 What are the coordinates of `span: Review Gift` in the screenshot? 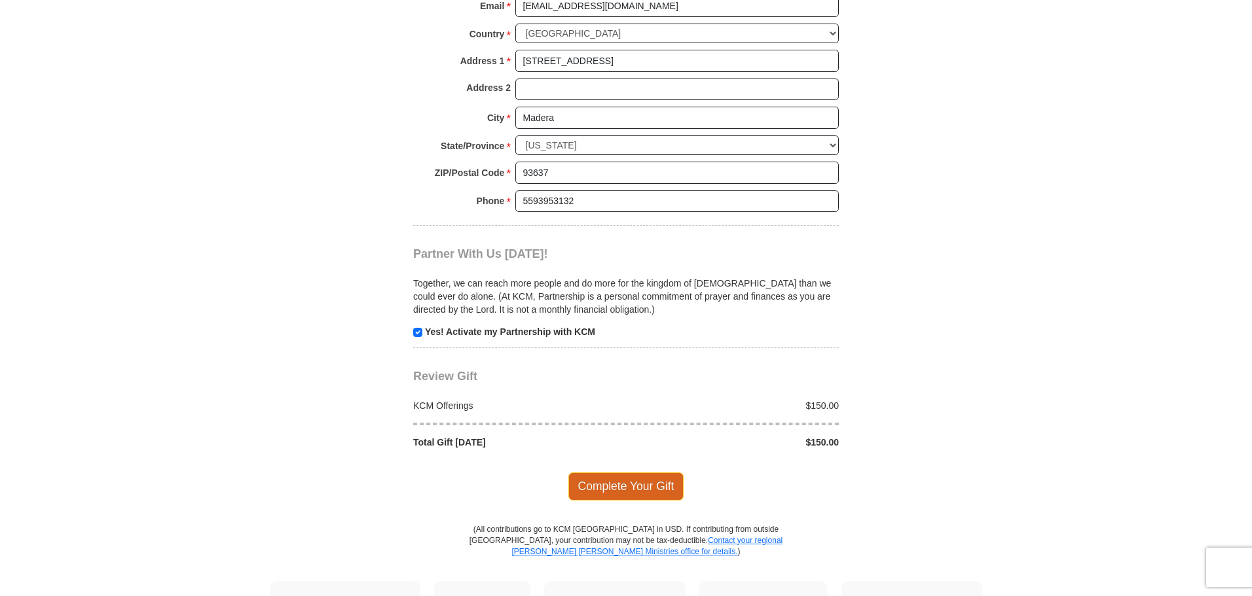 It's located at (445, 376).